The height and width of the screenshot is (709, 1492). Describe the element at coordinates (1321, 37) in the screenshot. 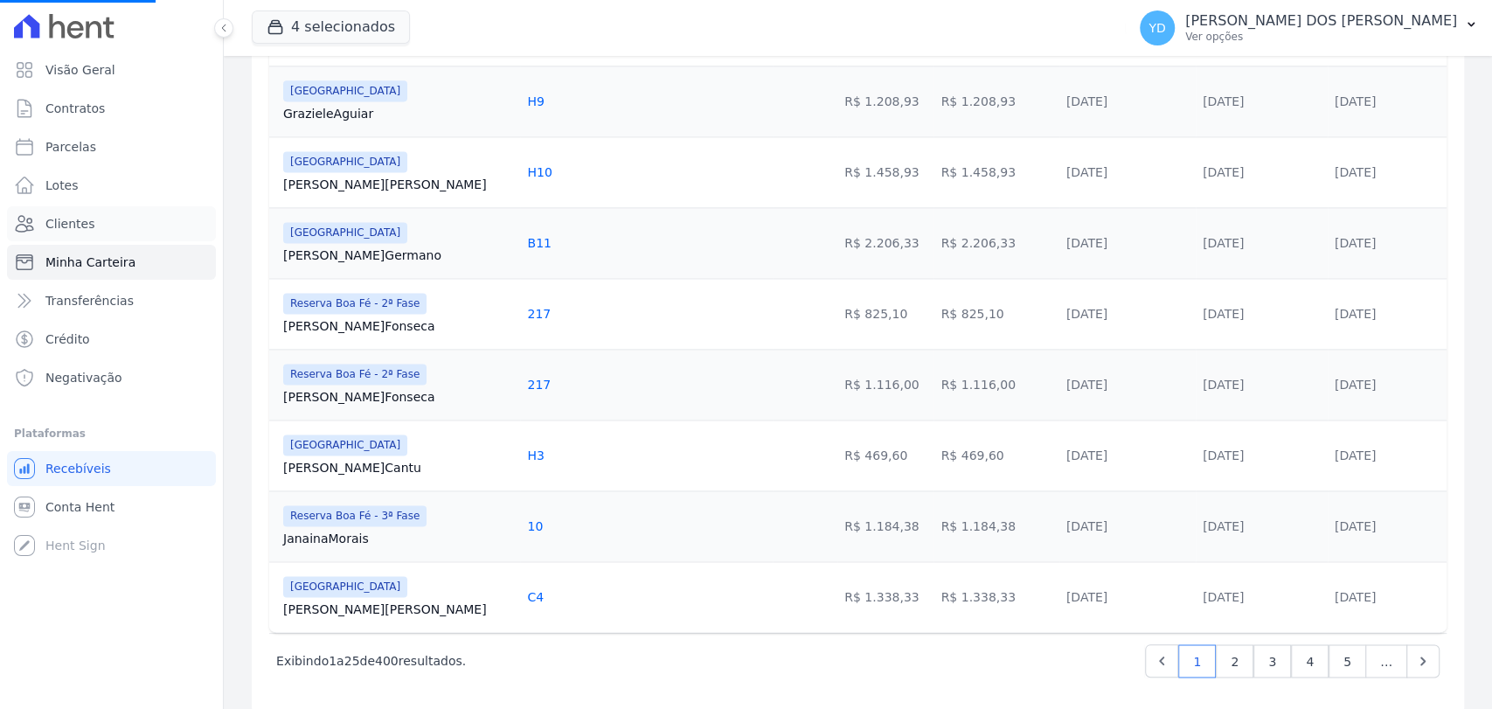

I see `p: Ver opções` at that location.